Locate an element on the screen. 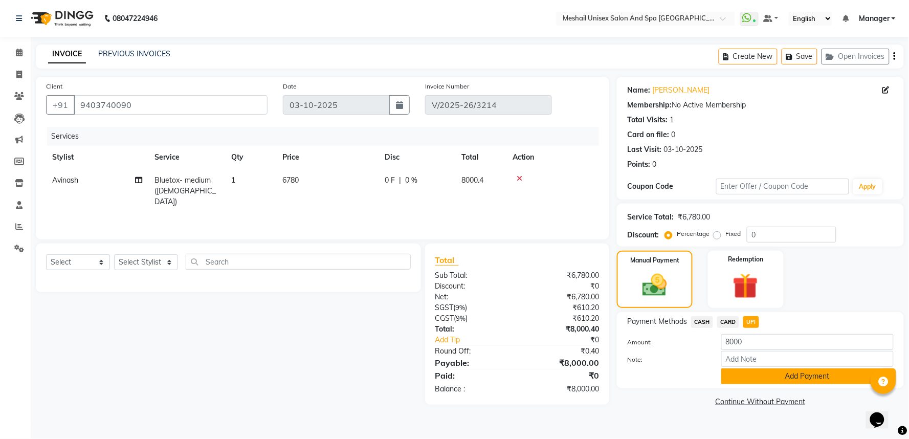 This screenshot has height=439, width=909. th: Qty is located at coordinates (251, 157).